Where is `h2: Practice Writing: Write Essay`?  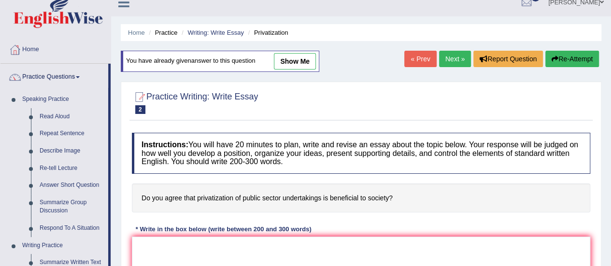 h2: Practice Writing: Write Essay is located at coordinates (195, 102).